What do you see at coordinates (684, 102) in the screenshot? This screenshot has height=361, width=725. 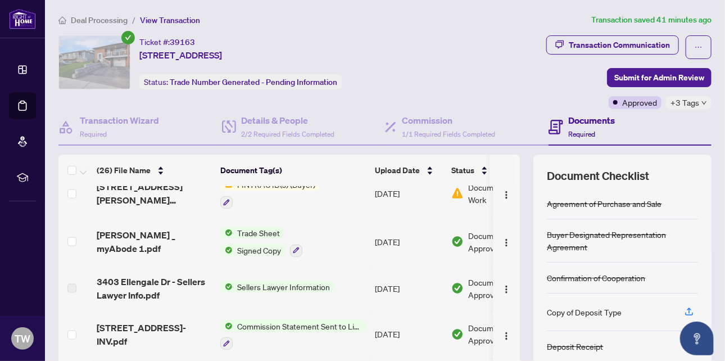 I see `span: +3 Tags` at bounding box center [684, 102].